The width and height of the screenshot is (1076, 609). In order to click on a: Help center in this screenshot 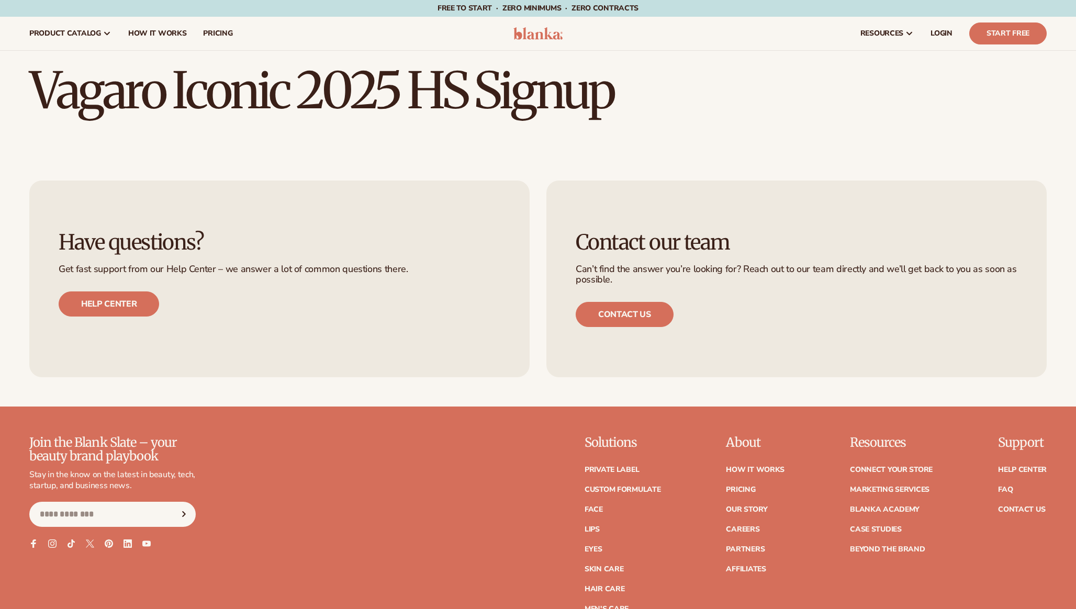, I will do `click(109, 304)`.